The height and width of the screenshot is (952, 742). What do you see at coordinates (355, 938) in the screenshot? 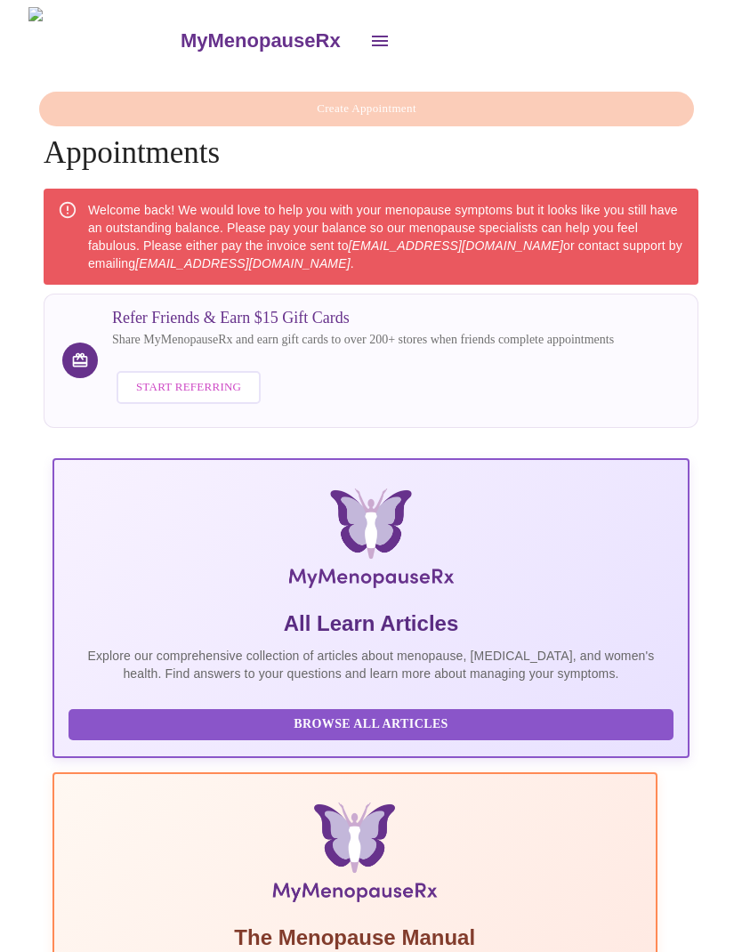
I see `h5: The Menopause Manual` at bounding box center [355, 938].